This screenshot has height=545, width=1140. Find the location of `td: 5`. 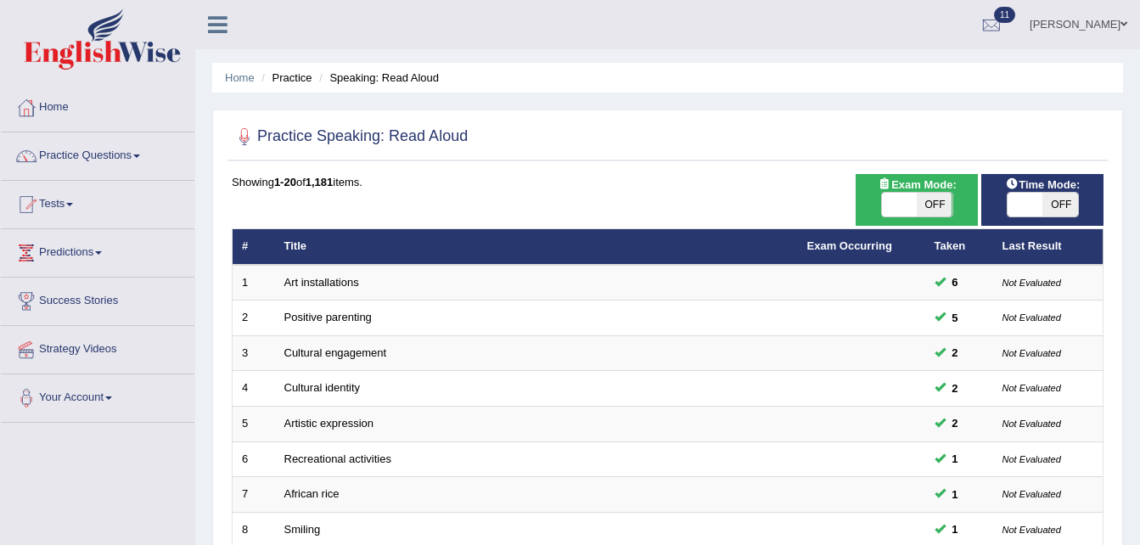

td: 5 is located at coordinates (254, 424).